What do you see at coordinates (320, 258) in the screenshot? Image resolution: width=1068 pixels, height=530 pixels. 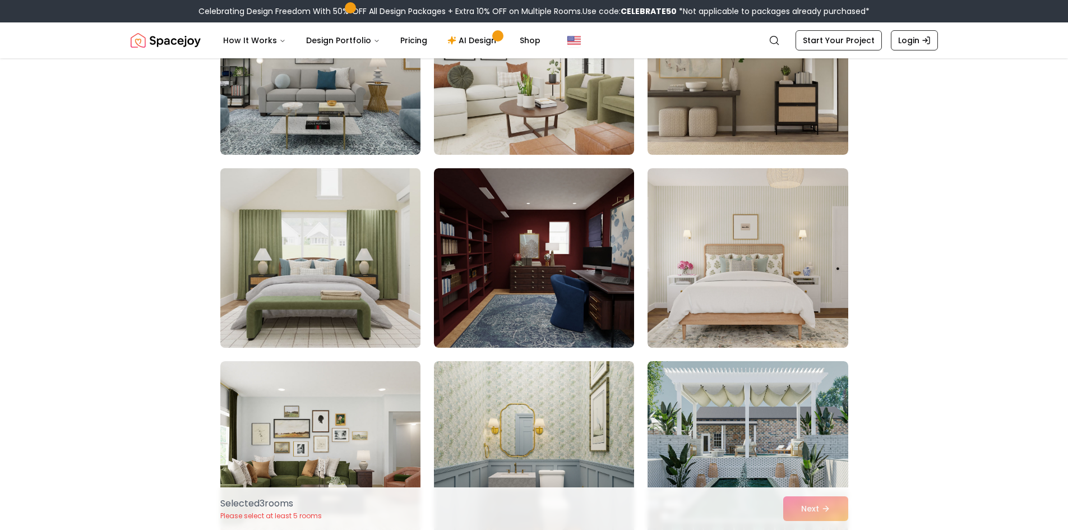 I see `img: Room room-37` at bounding box center [320, 258].